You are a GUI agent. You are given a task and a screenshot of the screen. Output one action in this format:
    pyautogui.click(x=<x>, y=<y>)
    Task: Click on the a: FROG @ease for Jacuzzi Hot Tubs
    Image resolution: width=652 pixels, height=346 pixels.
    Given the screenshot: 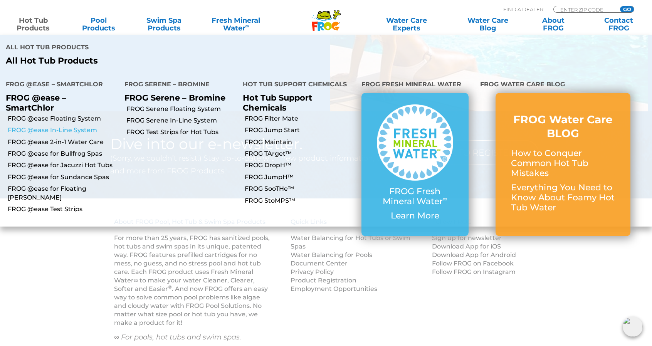 What is the action you would take?
    pyautogui.click(x=63, y=165)
    